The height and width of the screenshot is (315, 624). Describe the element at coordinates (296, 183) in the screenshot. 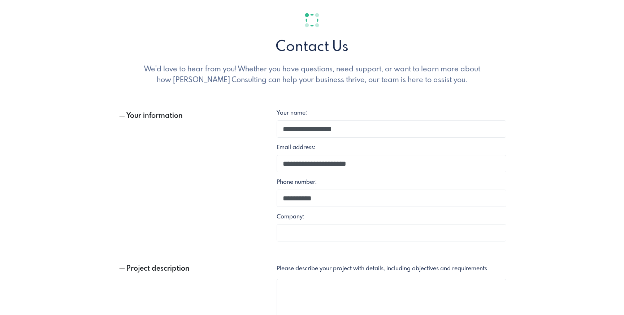

I see `label: Phone number:` at that location.